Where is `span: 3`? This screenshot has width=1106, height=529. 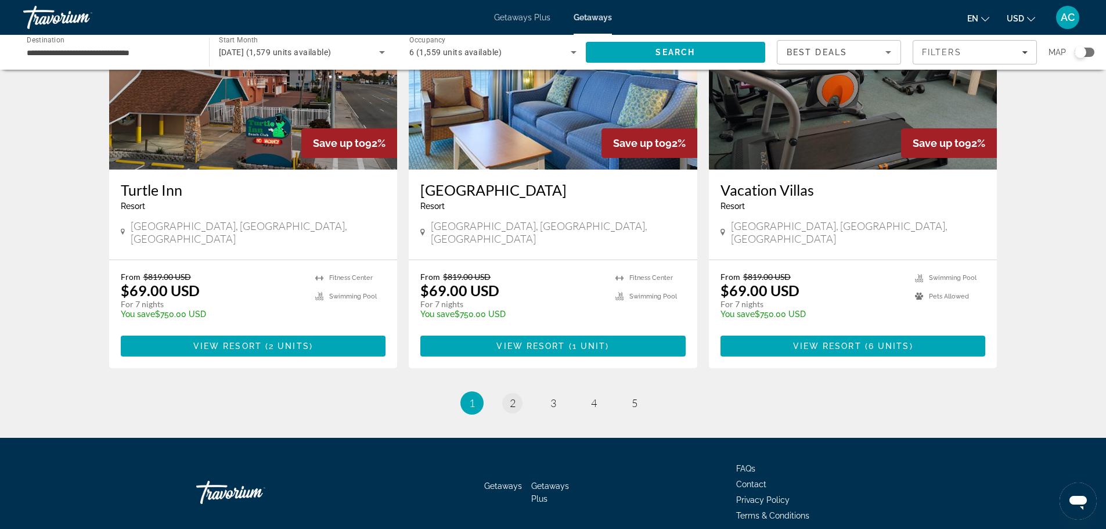 span: 3 is located at coordinates (553, 403).